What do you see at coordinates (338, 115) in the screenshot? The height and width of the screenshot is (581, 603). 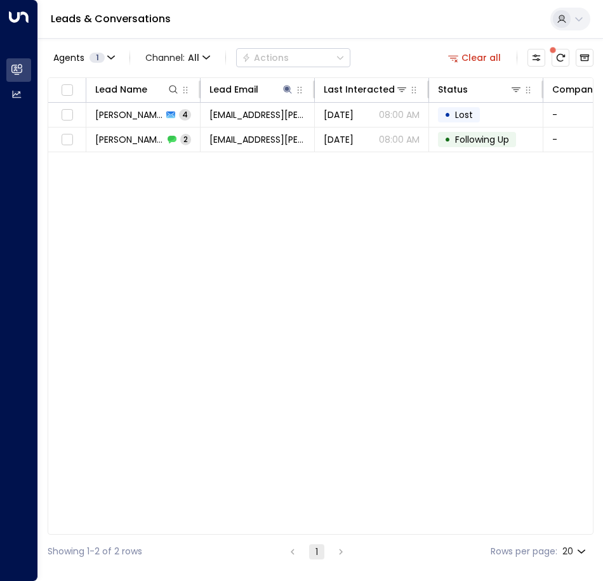 I see `span: Sep 12, 2025` at bounding box center [338, 115].